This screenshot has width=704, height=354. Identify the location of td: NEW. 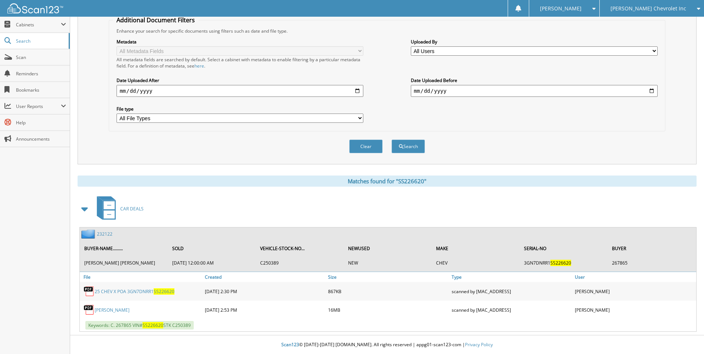
(388, 263).